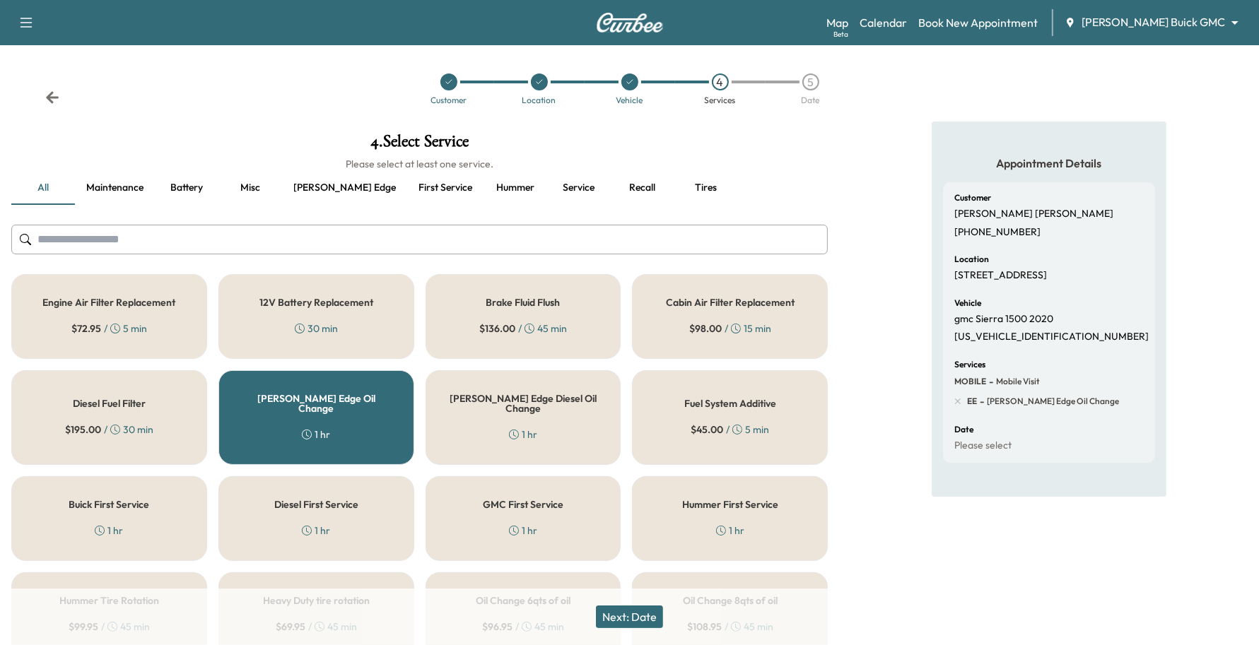  What do you see at coordinates (109, 404) in the screenshot?
I see `h5: Diesel Fuel Filter` at bounding box center [109, 404].